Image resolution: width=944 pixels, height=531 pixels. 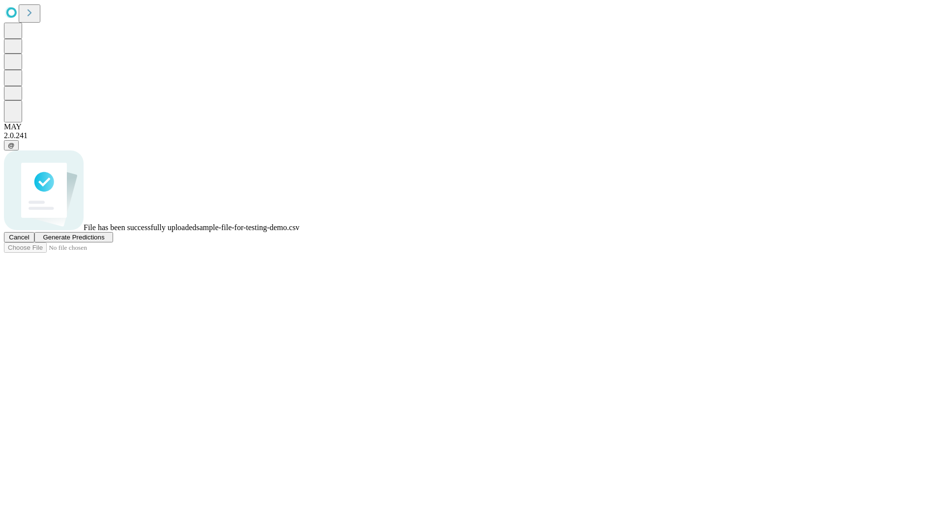 I want to click on div: 2.0.241, so click(x=472, y=136).